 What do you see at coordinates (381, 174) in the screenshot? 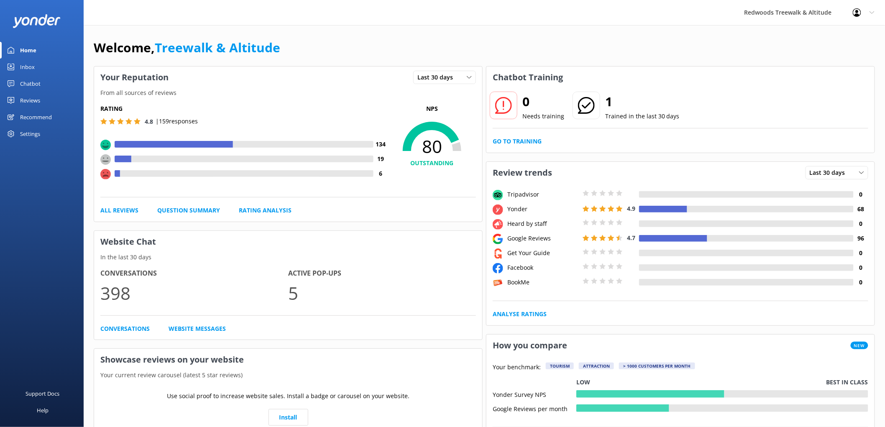
I see `h4: 6` at bounding box center [381, 174].